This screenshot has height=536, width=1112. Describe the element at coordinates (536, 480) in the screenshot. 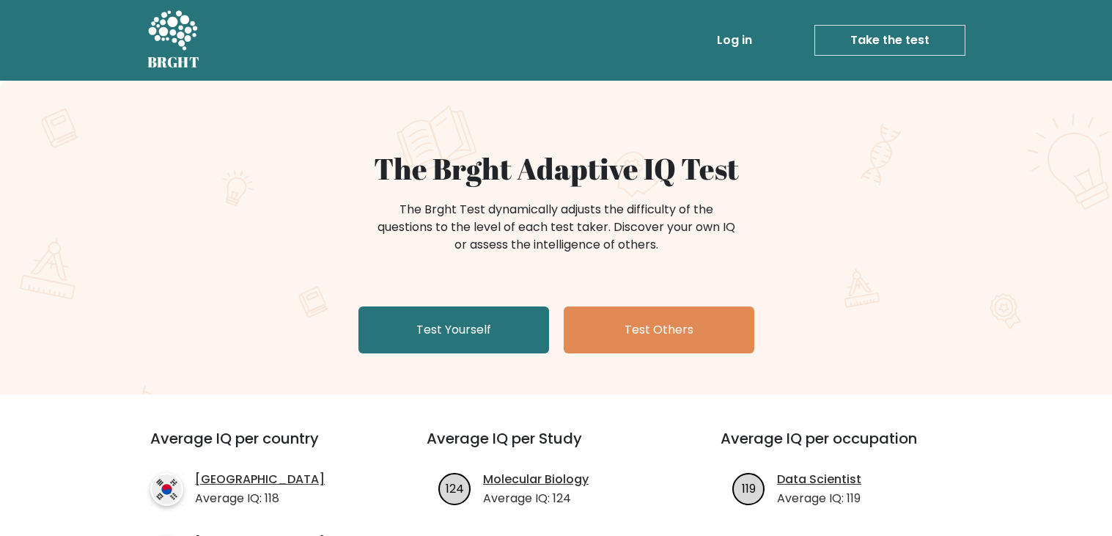

I see `a: Molecular Biology` at that location.